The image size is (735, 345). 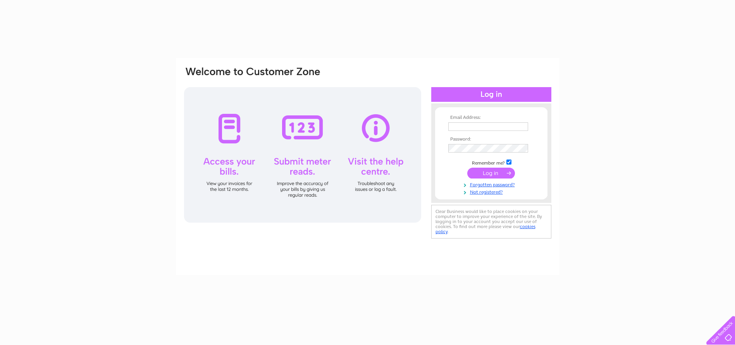 I want to click on a: Not registered?, so click(x=492, y=191).